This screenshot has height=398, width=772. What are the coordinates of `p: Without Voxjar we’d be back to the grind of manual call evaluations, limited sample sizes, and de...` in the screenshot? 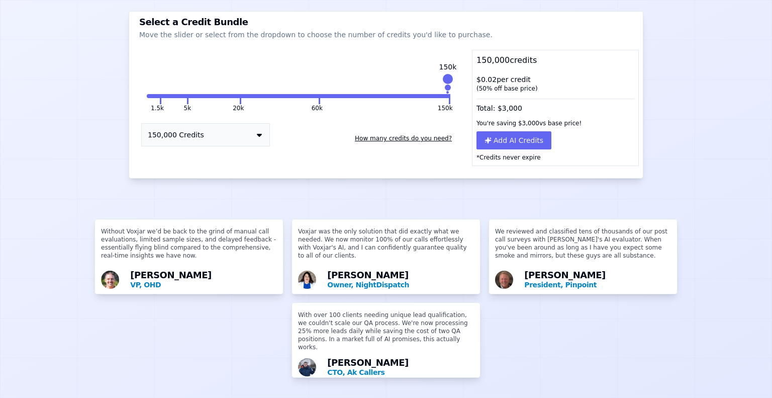 It's located at (189, 247).